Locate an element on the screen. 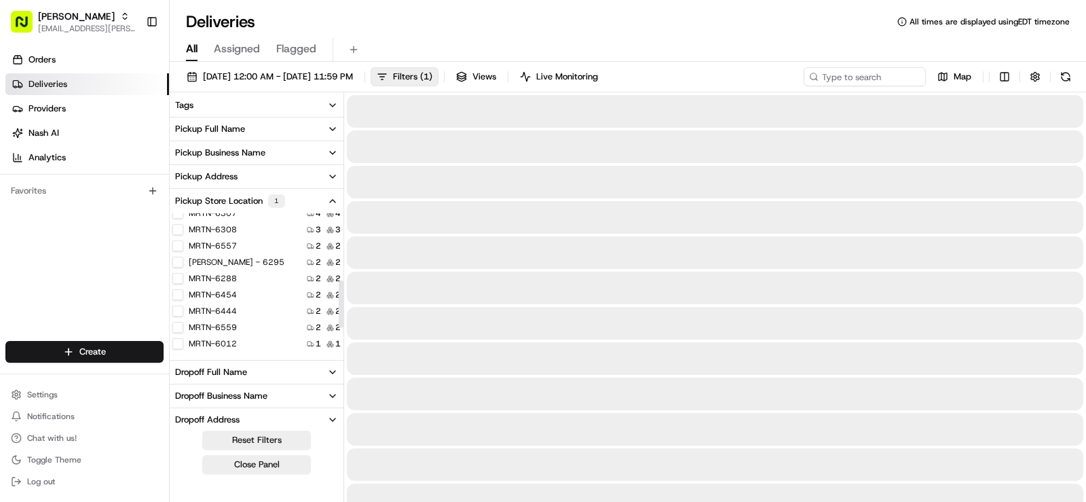 The height and width of the screenshot is (502, 1086). button: Create is located at coordinates (84, 352).